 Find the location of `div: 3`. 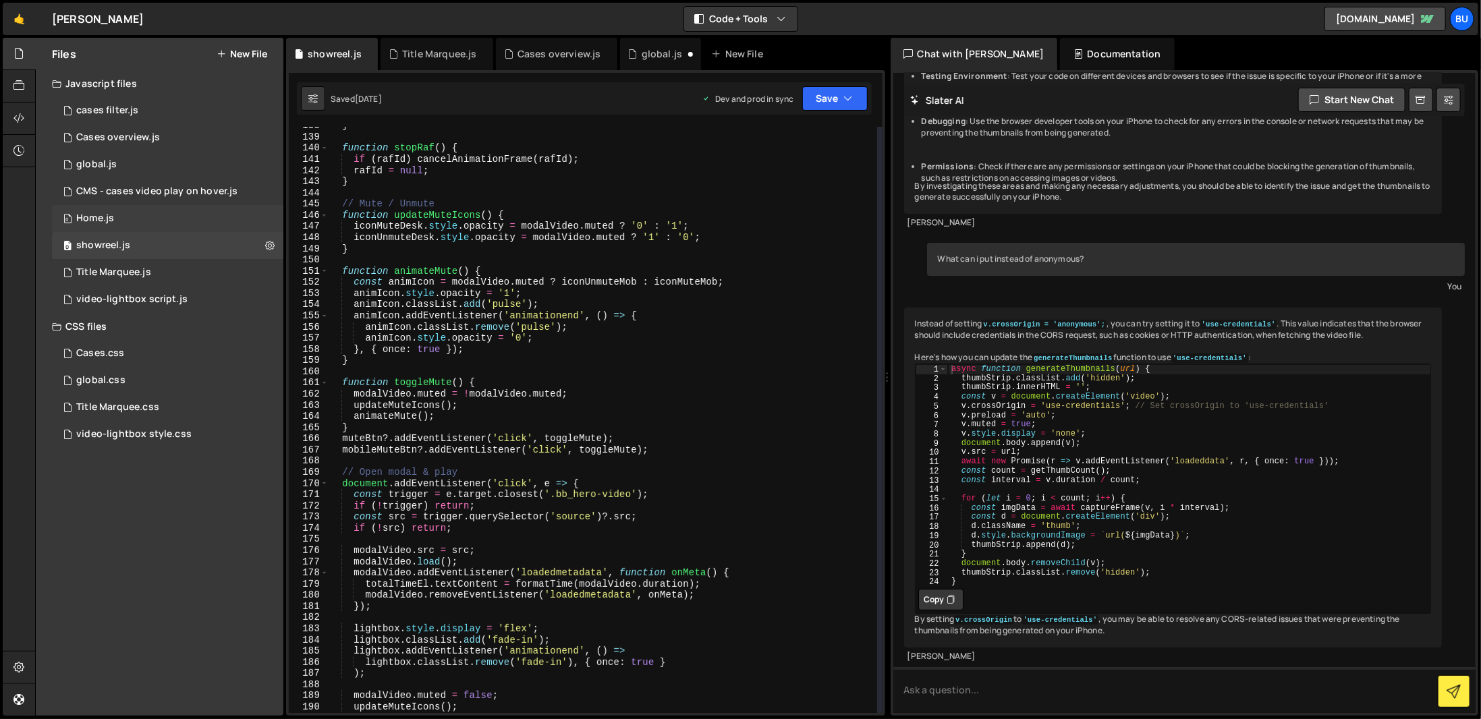

div: 3 is located at coordinates (932, 388).